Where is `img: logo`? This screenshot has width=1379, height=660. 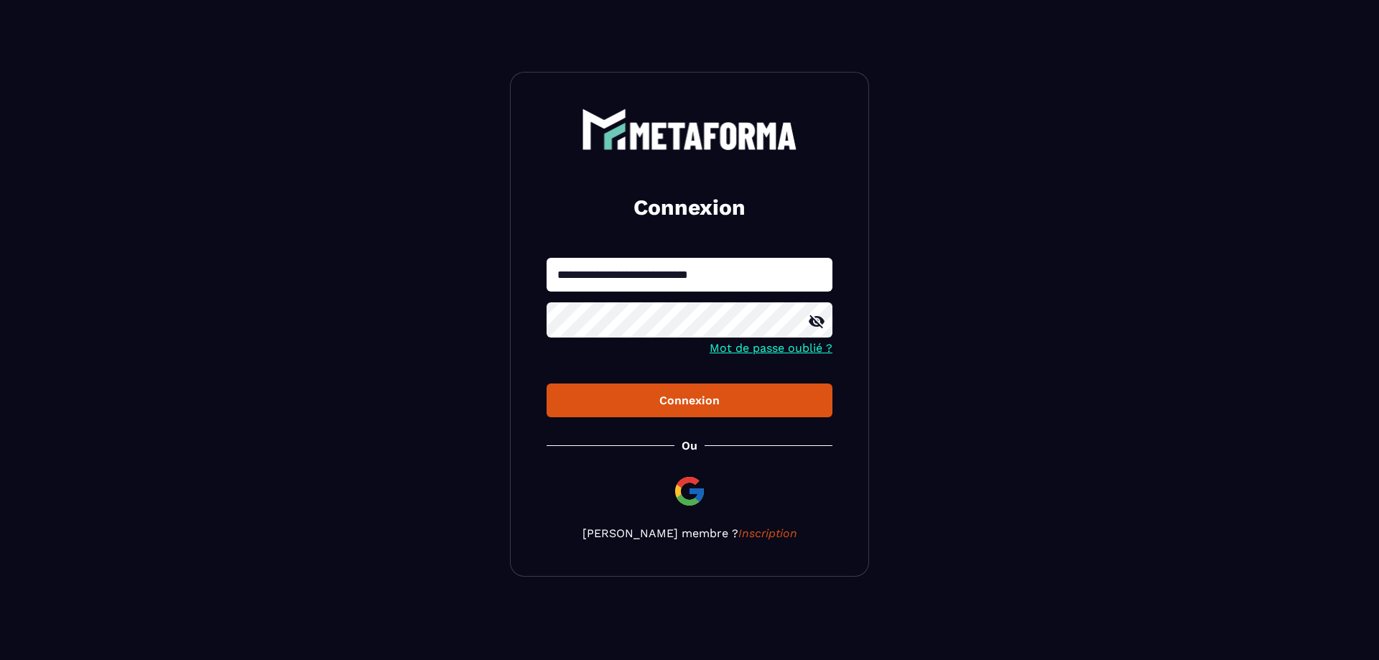 img: logo is located at coordinates (690, 129).